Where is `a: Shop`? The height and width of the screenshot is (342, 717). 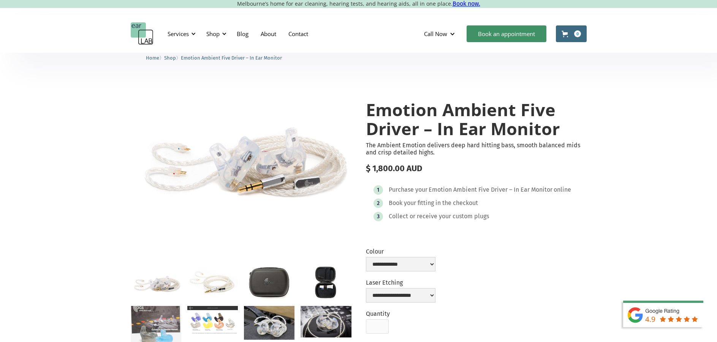
a: Shop is located at coordinates (170, 57).